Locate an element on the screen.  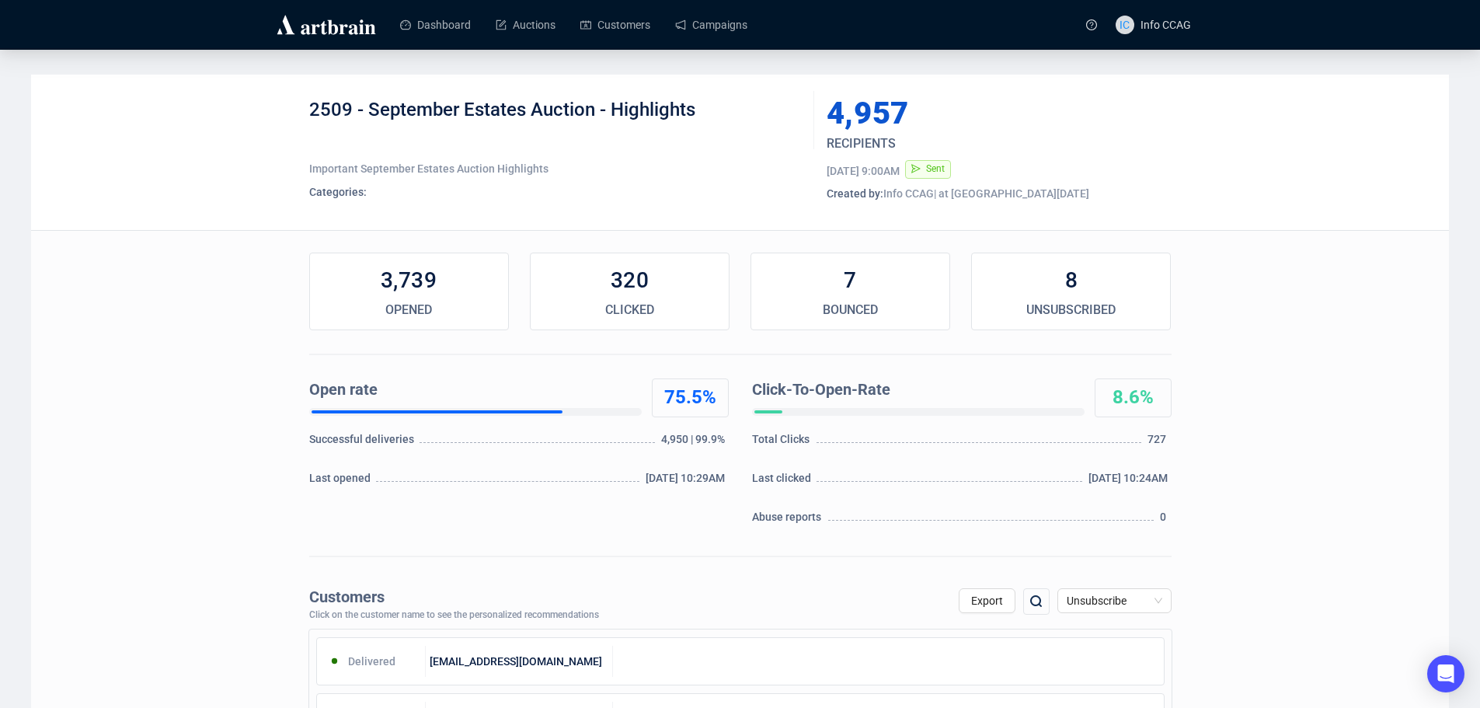
span: question-circle is located at coordinates (1091, 25).